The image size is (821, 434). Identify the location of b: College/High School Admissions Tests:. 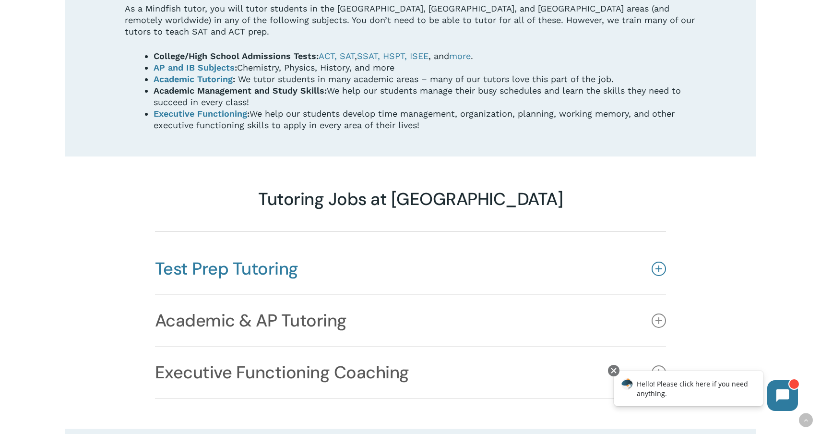
(236, 56).